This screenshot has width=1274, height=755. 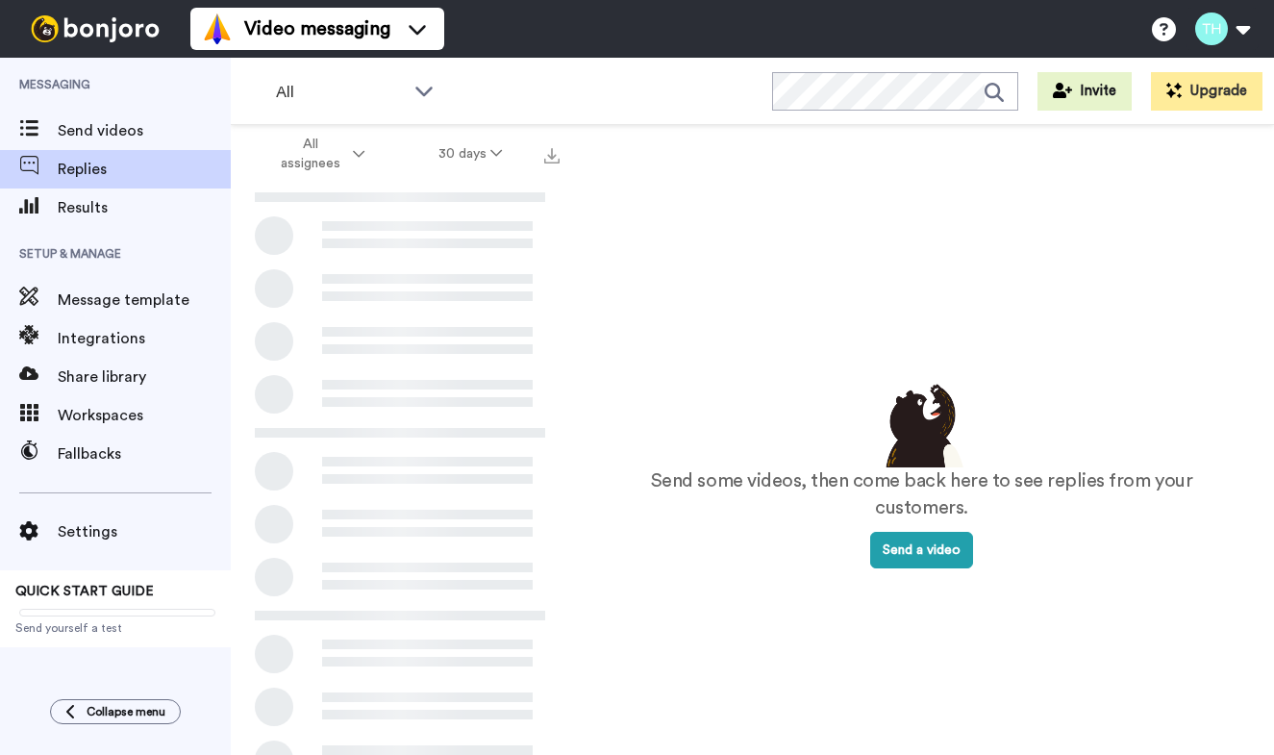 I want to click on span: Results, so click(x=144, y=208).